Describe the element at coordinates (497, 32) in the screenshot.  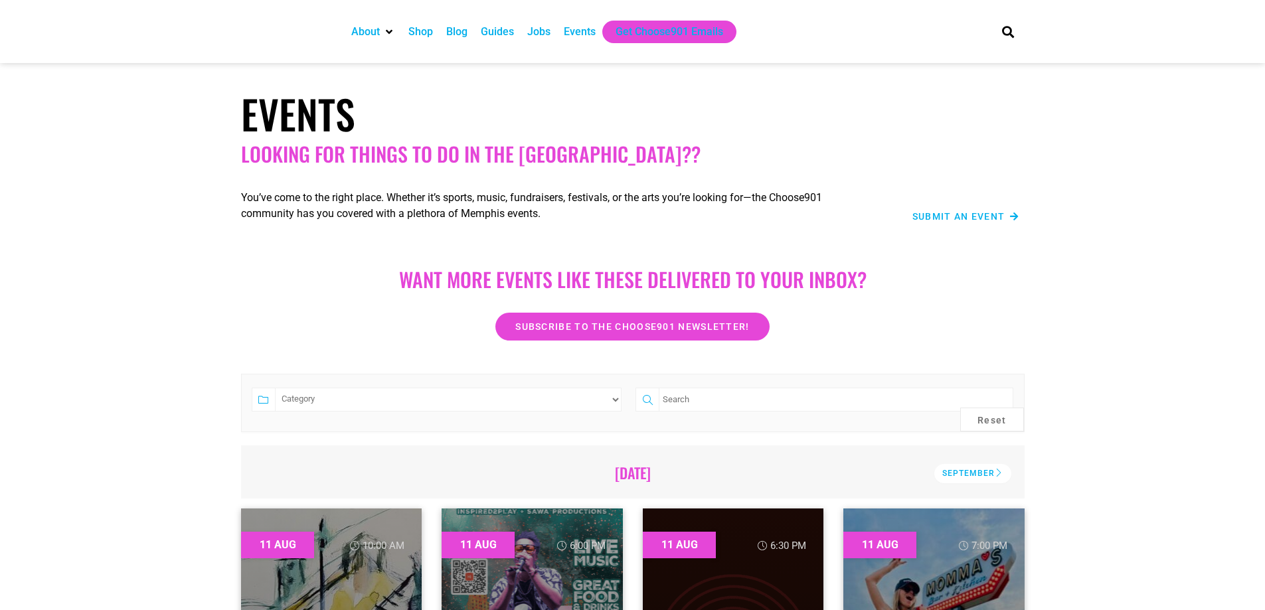
I see `div: Guides` at that location.